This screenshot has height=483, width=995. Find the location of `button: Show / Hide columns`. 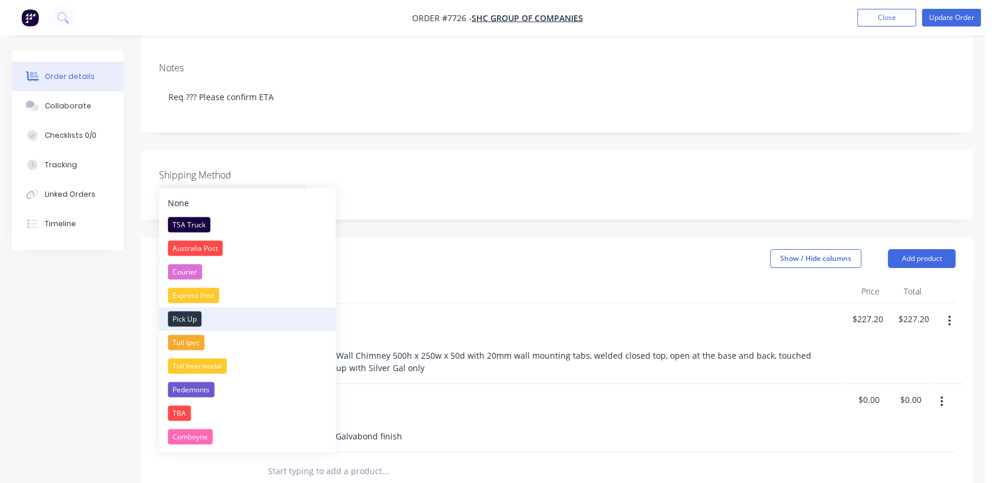

button: Show / Hide columns is located at coordinates (816, 259).